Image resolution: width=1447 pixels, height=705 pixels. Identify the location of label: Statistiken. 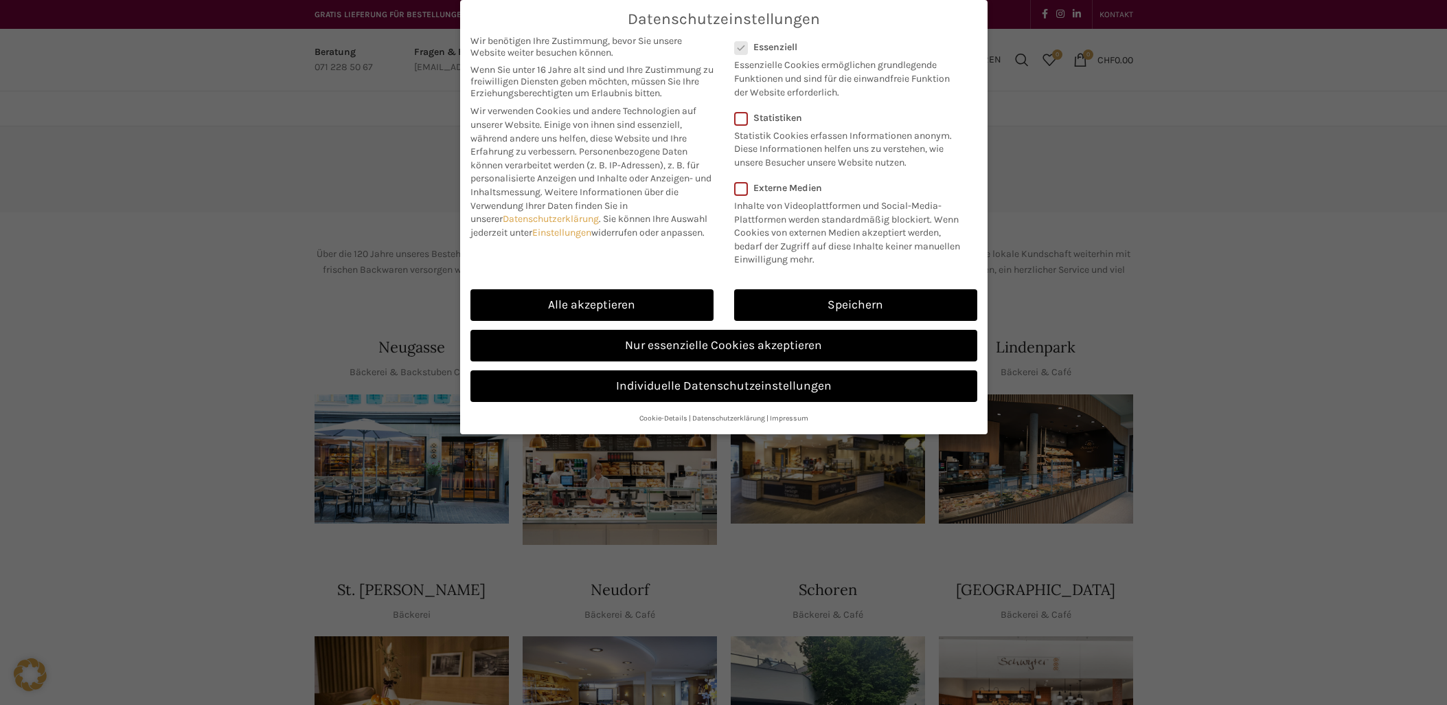
(847, 117).